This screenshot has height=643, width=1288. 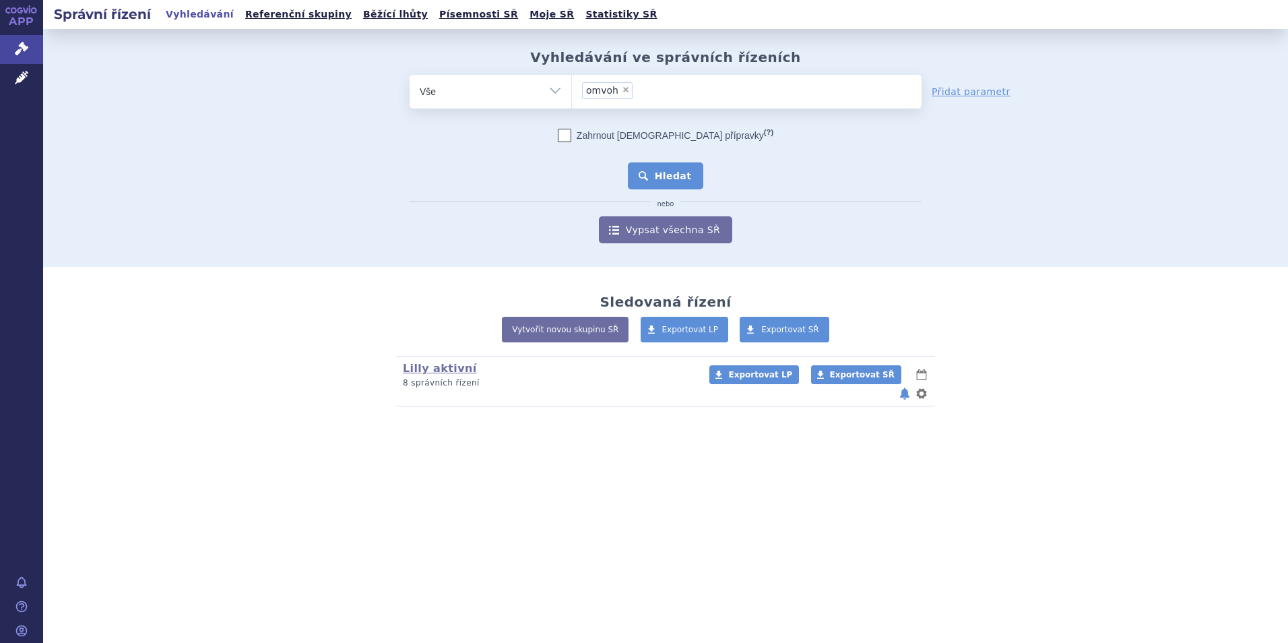 What do you see at coordinates (666, 204) in the screenshot?
I see `i: nebo` at bounding box center [666, 204].